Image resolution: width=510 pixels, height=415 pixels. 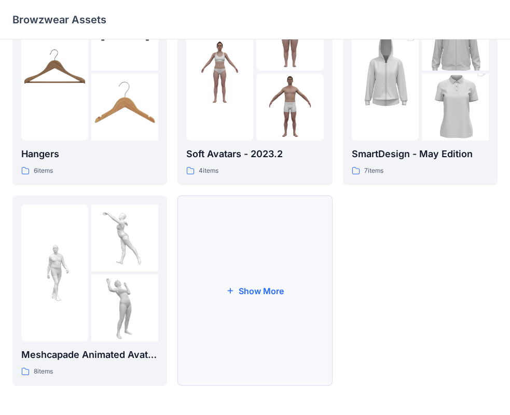 What do you see at coordinates (255, 154) in the screenshot?
I see `p: Soft Avatars - 2023.2` at bounding box center [255, 154].